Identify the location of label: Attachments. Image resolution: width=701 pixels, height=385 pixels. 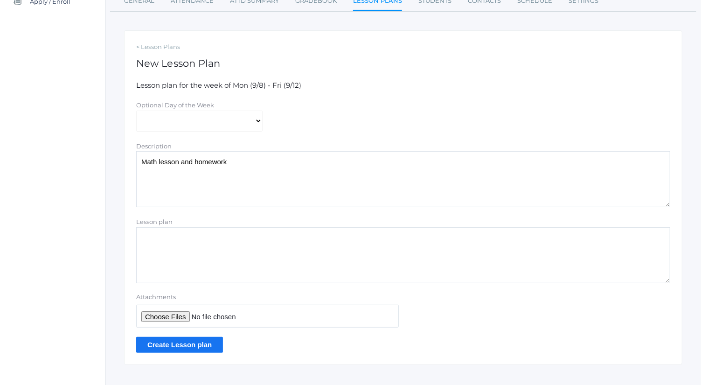
(267, 297).